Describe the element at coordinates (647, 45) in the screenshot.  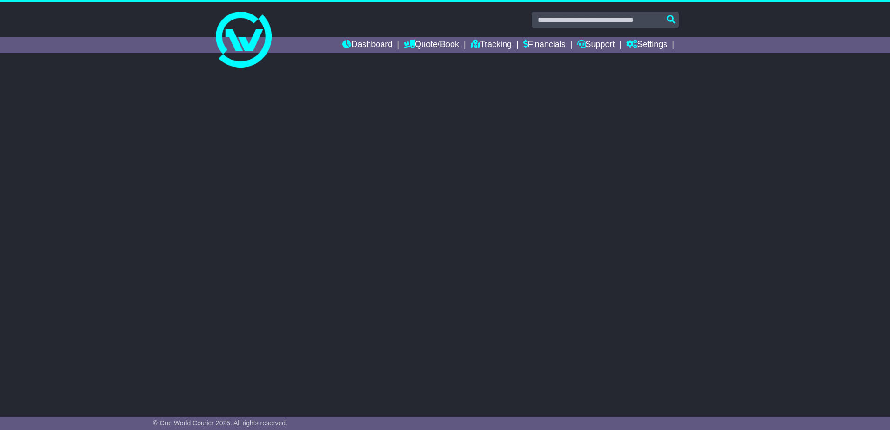
I see `a: Settings` at that location.